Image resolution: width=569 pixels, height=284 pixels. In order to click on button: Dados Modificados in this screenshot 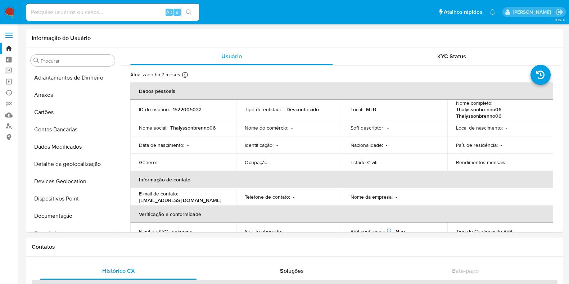, I will do `click(73, 147)`.